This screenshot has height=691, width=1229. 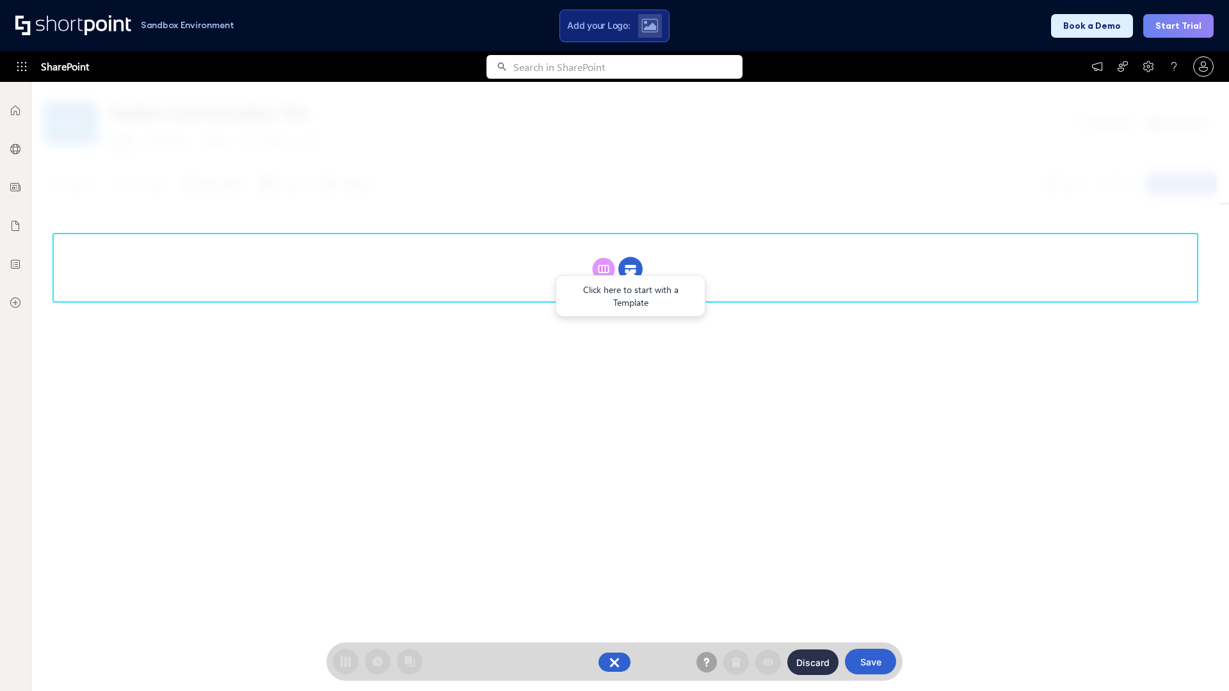 What do you see at coordinates (188, 25) in the screenshot?
I see `h1: Sandbox Environment` at bounding box center [188, 25].